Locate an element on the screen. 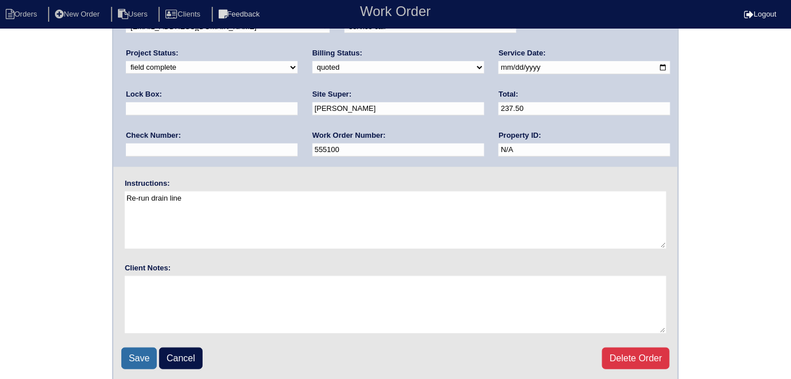 This screenshot has height=379, width=791. label: Instructions: is located at coordinates (147, 184).